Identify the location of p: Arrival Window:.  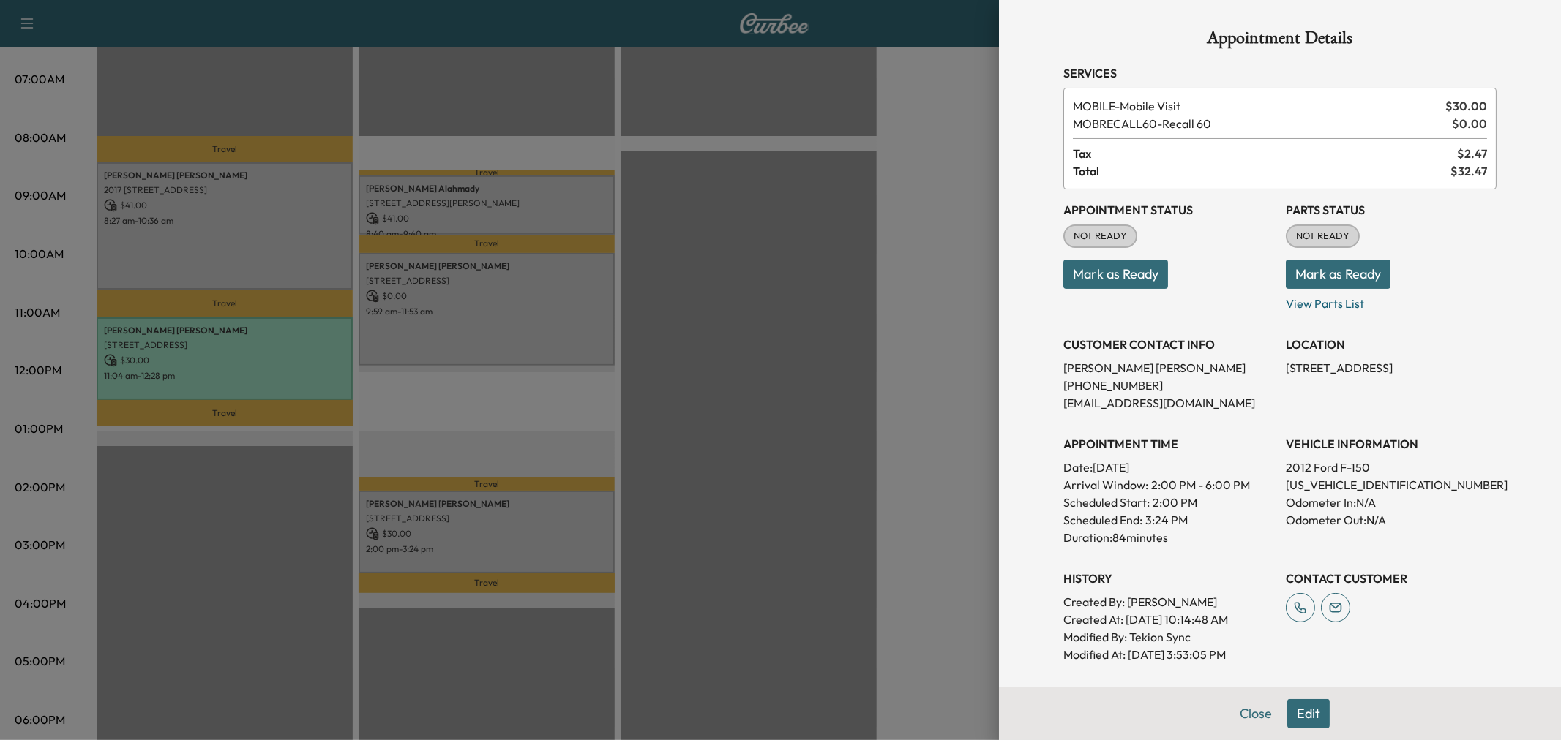
(1168, 485).